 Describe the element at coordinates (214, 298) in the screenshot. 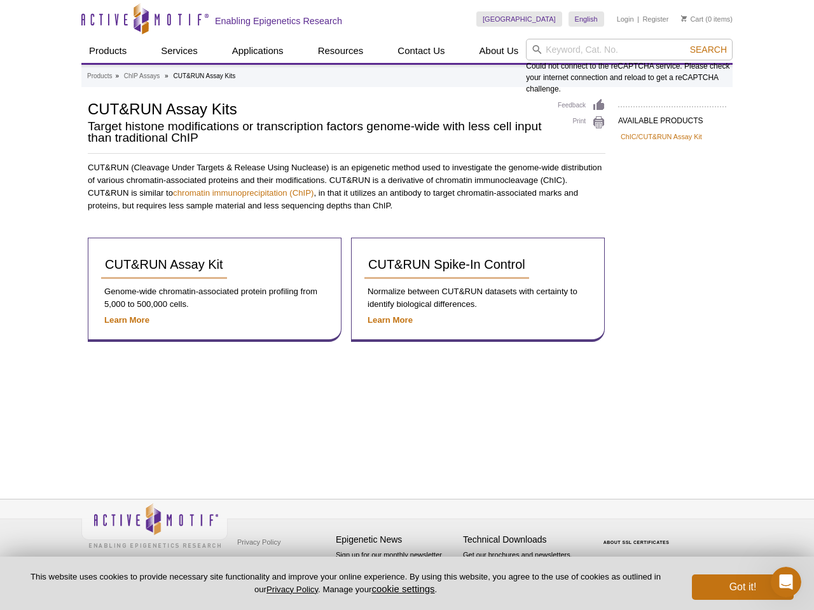

I see `p: Genome-wide chromatin-associated protein profiling from 5,000 to 500,000 cells.` at that location.